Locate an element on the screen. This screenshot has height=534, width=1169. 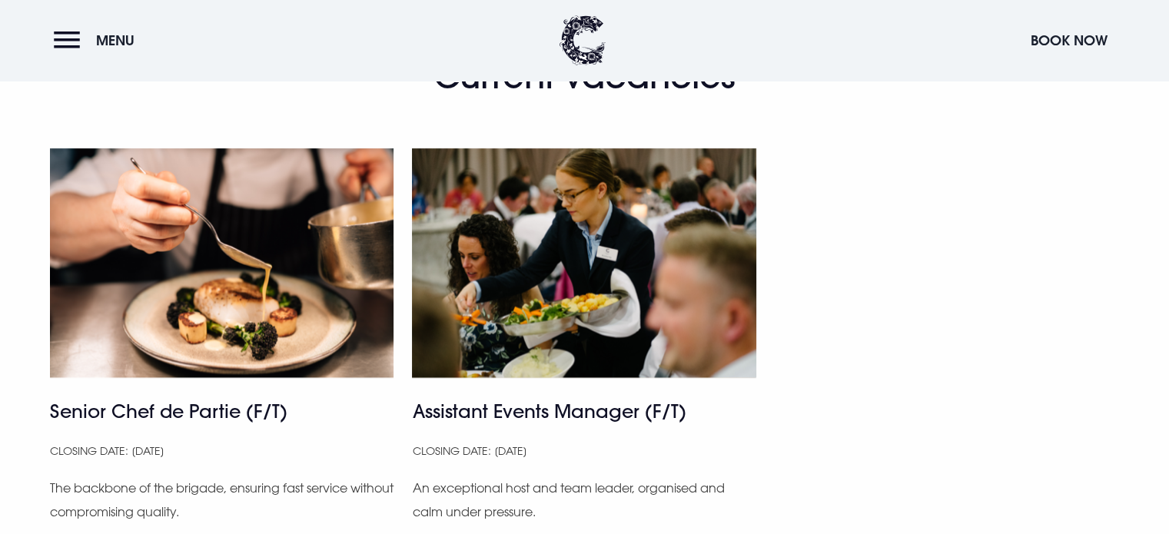
p: The backbone of the brigade, ensuring fast service without compromising quality. is located at coordinates (222, 500).